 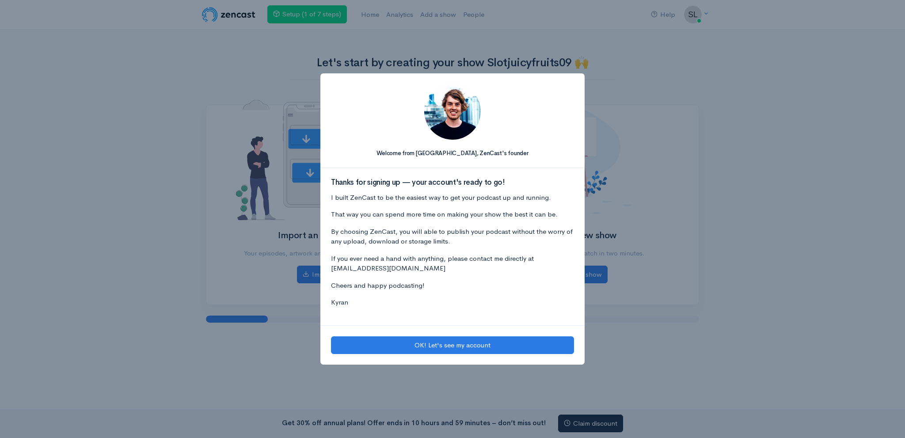 What do you see at coordinates (453, 237) in the screenshot?
I see `p: By choosing ZenCast, you will able to publish your podcast without the worry of any upload, downl...` at bounding box center [453, 237].